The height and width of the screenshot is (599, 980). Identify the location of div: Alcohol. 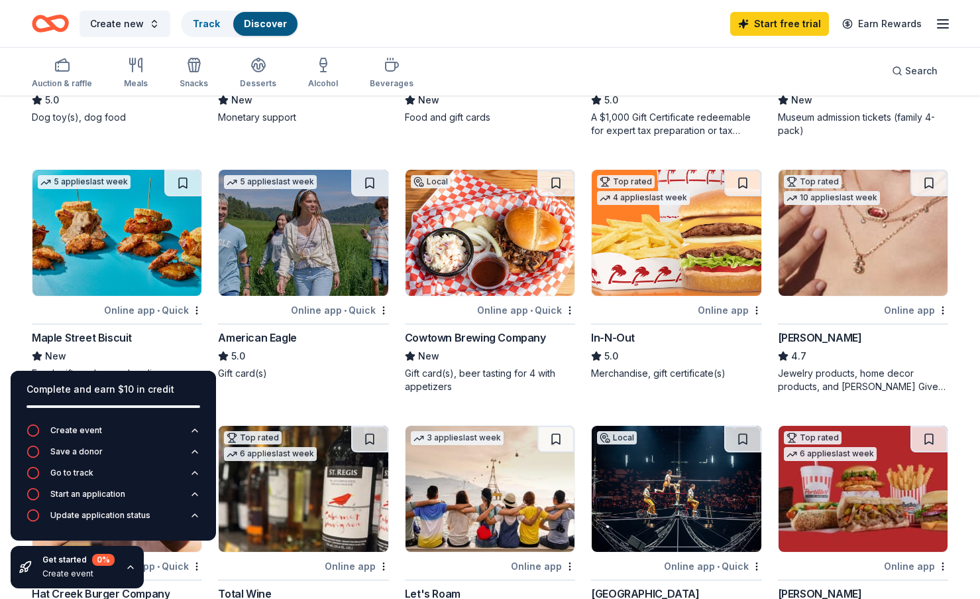
(323, 84).